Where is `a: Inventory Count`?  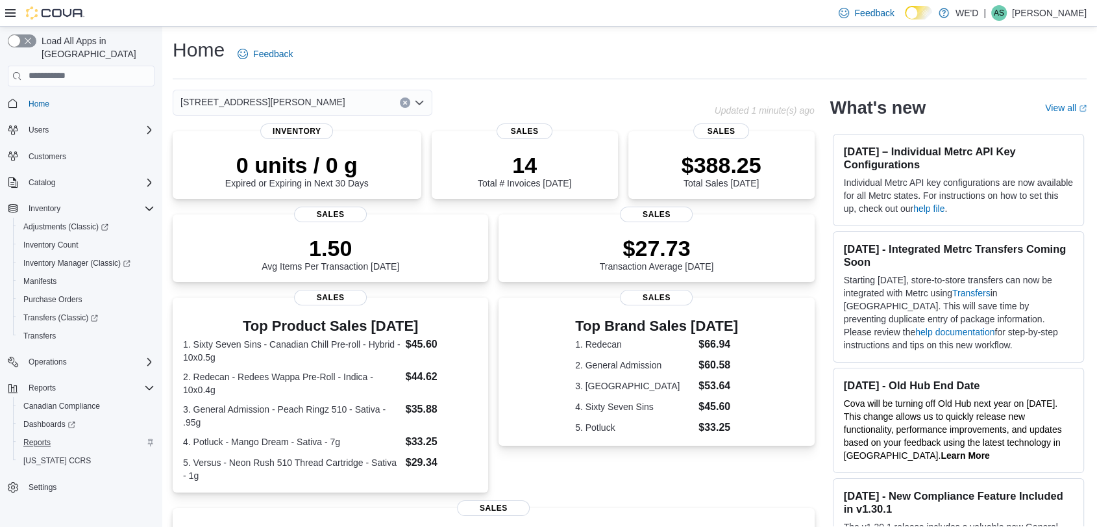
a: Inventory Count is located at coordinates (51, 245).